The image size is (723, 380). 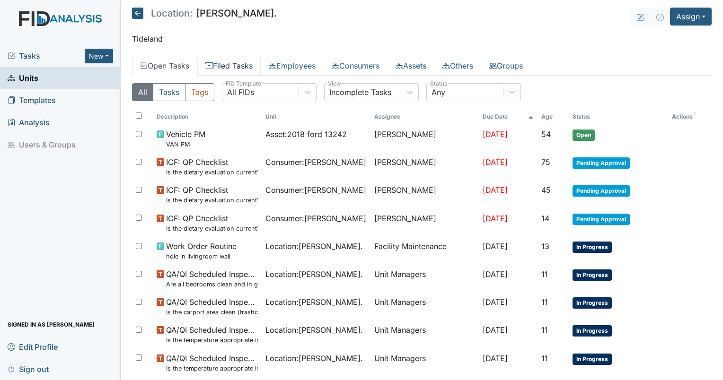 I want to click on a: Employees, so click(x=292, y=66).